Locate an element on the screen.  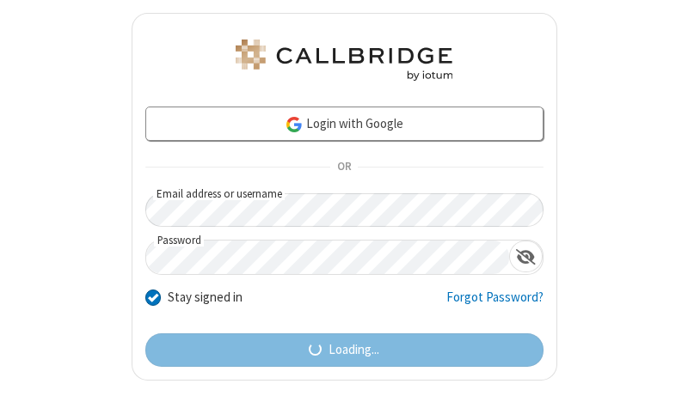
img: Astra is located at coordinates (344, 60).